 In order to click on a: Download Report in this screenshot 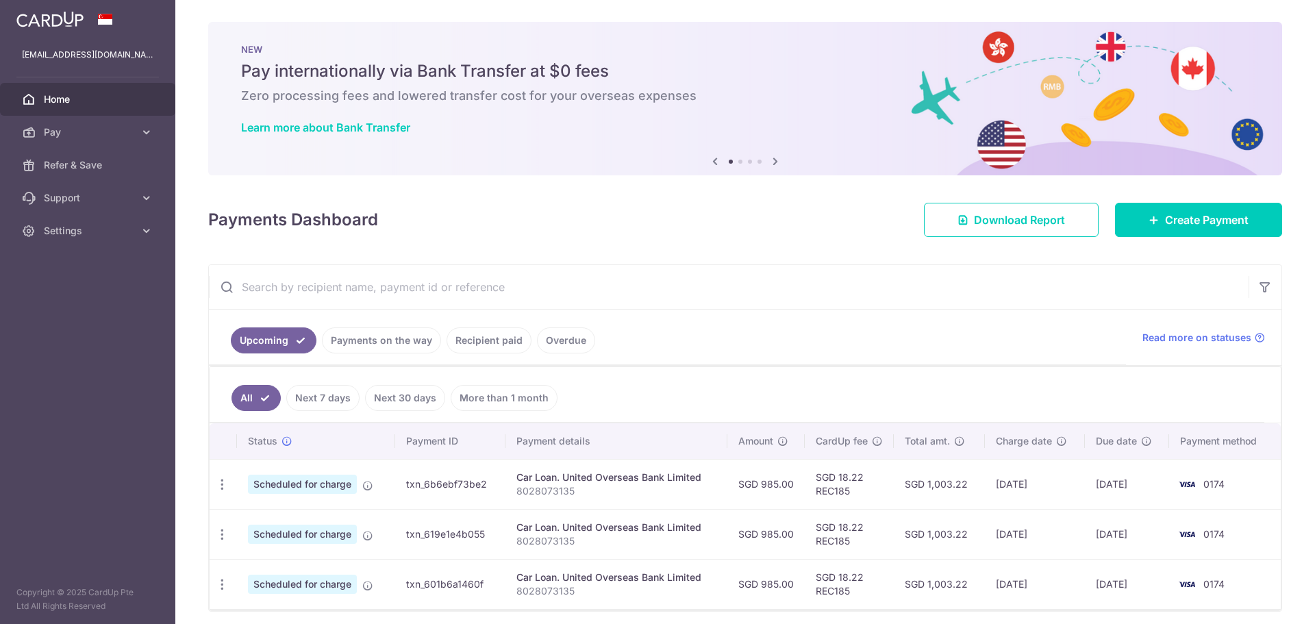, I will do `click(1011, 220)`.